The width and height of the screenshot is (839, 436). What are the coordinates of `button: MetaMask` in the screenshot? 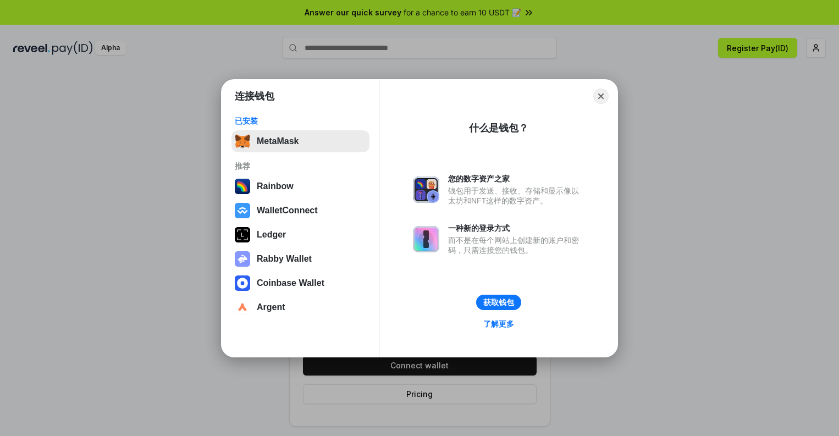 It's located at (300, 141).